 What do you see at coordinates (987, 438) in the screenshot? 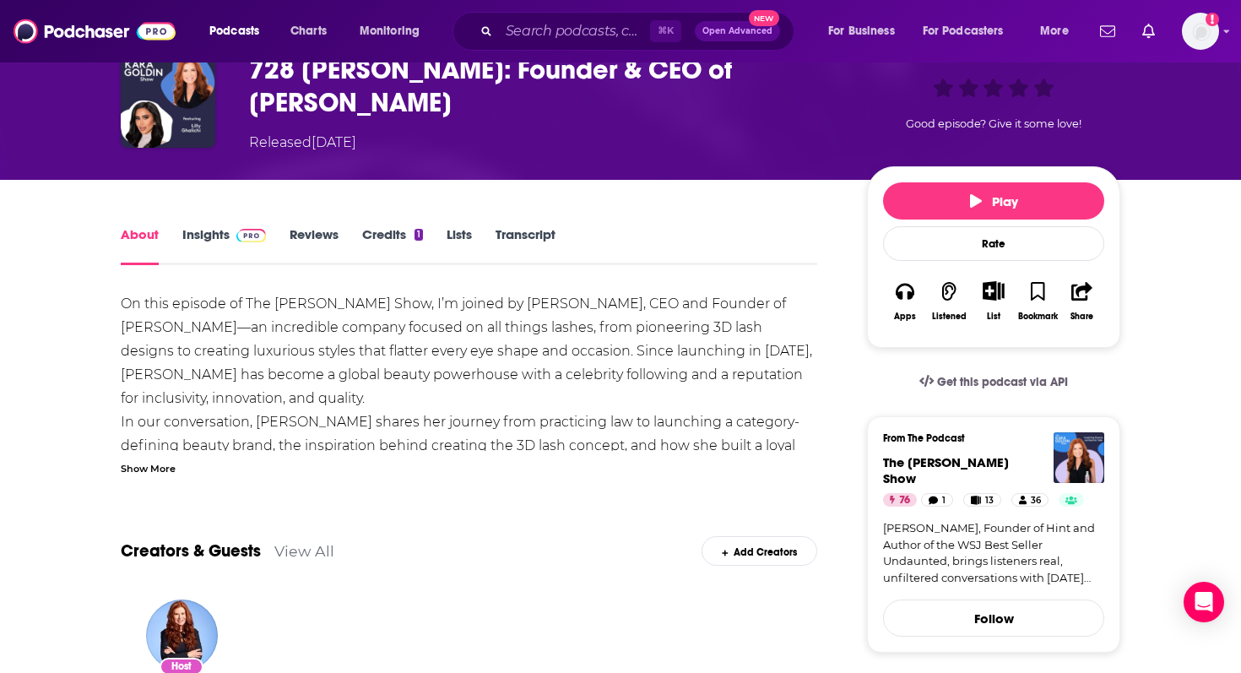
I see `h3: From The Podcast` at bounding box center [987, 438].